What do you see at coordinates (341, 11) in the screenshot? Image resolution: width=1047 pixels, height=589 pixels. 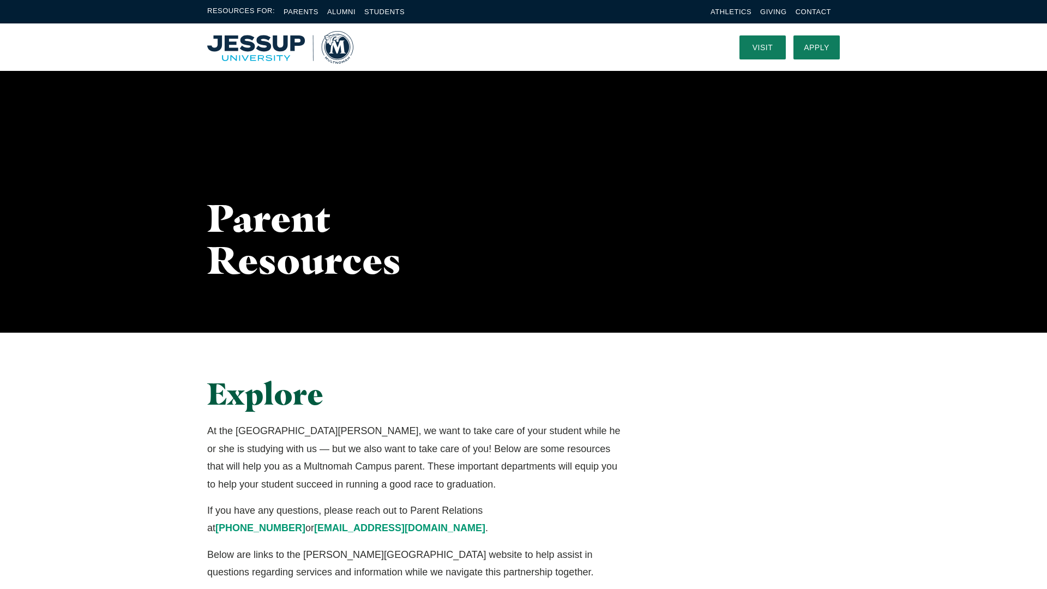 I see `a: Alumni` at bounding box center [341, 11].